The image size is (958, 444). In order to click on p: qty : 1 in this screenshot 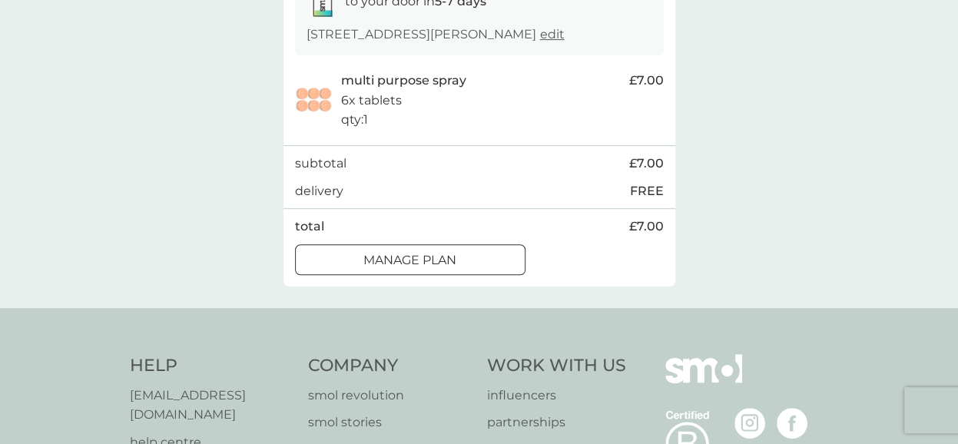, I will do `click(354, 120)`.